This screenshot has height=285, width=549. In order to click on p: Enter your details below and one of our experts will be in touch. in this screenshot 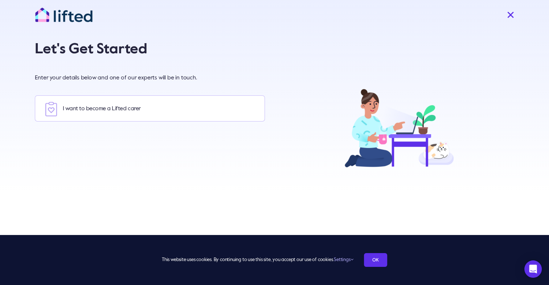, I will do `click(150, 78)`.